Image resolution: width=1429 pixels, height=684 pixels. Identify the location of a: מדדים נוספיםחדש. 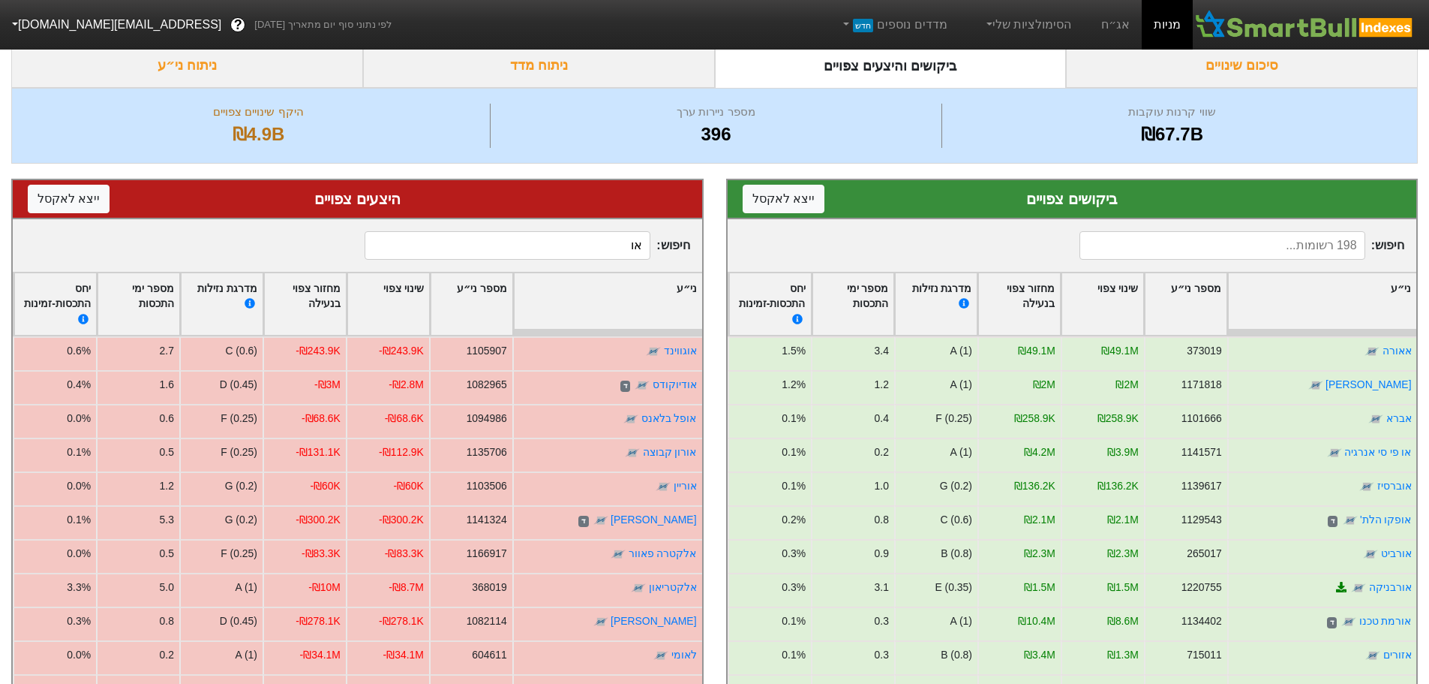
(894, 25).